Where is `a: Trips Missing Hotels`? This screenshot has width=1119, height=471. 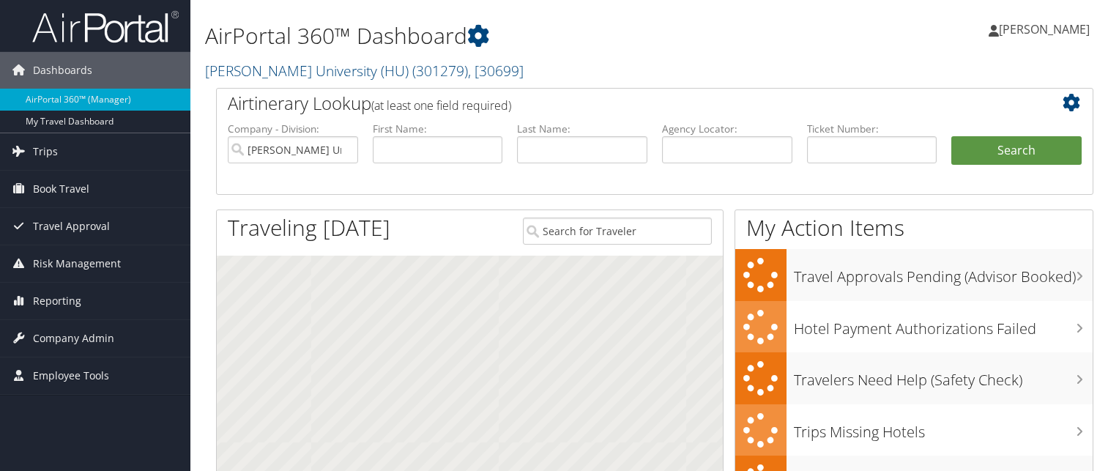
a: Trips Missing Hotels is located at coordinates (914, 430).